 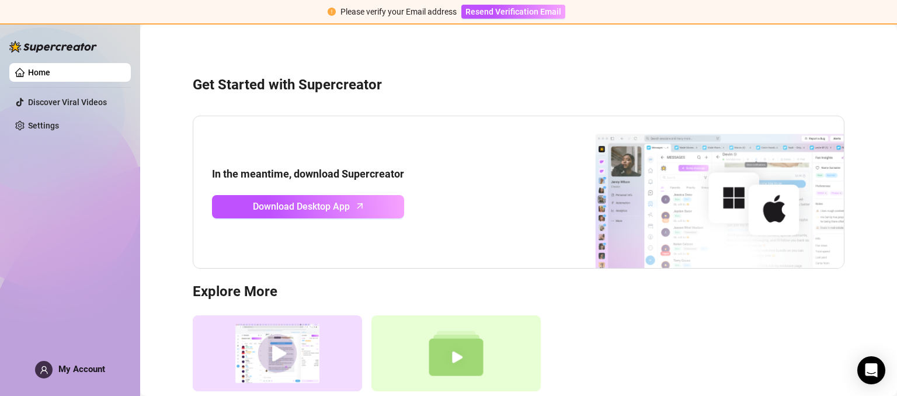 What do you see at coordinates (82, 369) in the screenshot?
I see `span: My Account` at bounding box center [82, 369].